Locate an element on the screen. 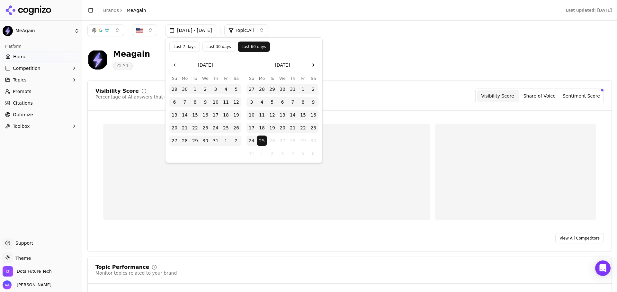 The height and width of the screenshot is (292, 617). span: GLP-1 is located at coordinates (123, 66).